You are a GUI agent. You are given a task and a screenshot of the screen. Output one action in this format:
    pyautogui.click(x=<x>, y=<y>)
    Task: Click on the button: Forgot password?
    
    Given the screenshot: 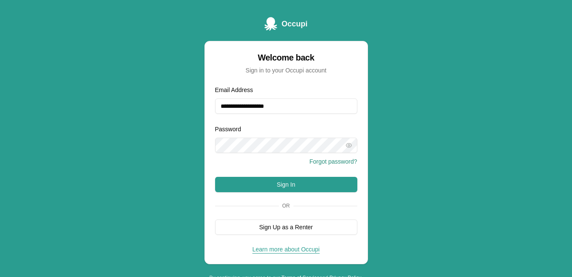 What is the action you would take?
    pyautogui.click(x=333, y=161)
    